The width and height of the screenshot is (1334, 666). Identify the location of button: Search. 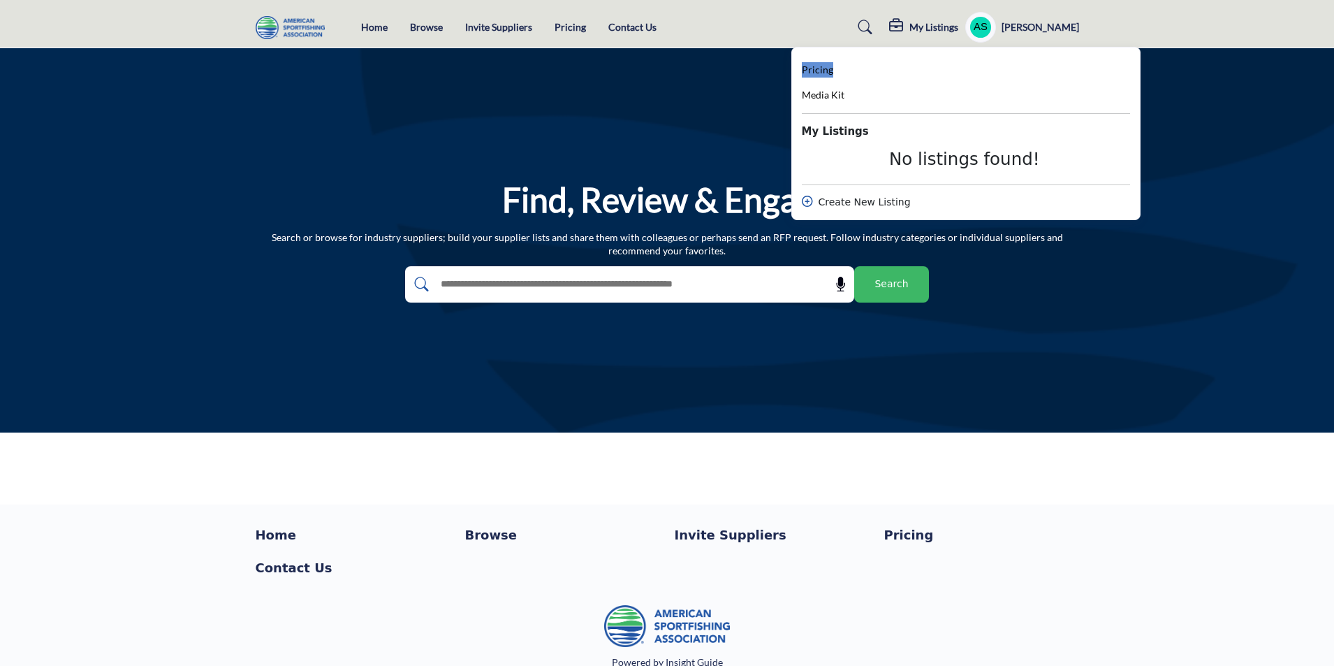
(891, 284).